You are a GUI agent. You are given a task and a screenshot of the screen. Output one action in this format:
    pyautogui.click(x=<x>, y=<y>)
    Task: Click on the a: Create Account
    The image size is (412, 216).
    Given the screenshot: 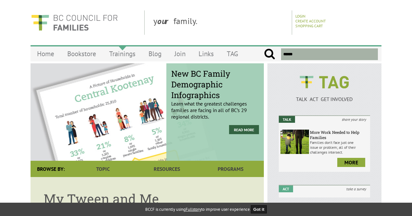 What is the action you would take?
    pyautogui.click(x=311, y=21)
    